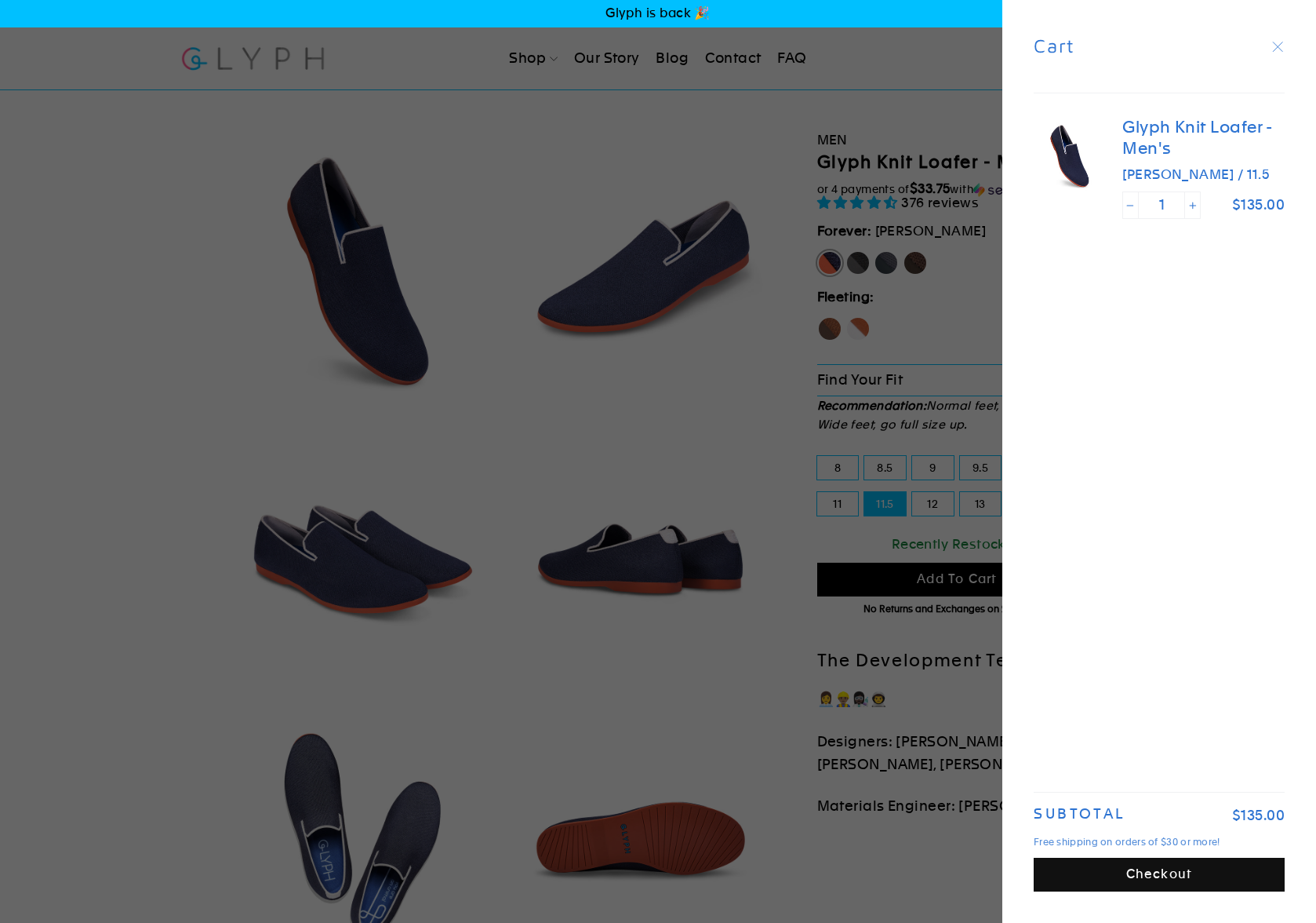  I want to click on span: $135.00, so click(1258, 204).